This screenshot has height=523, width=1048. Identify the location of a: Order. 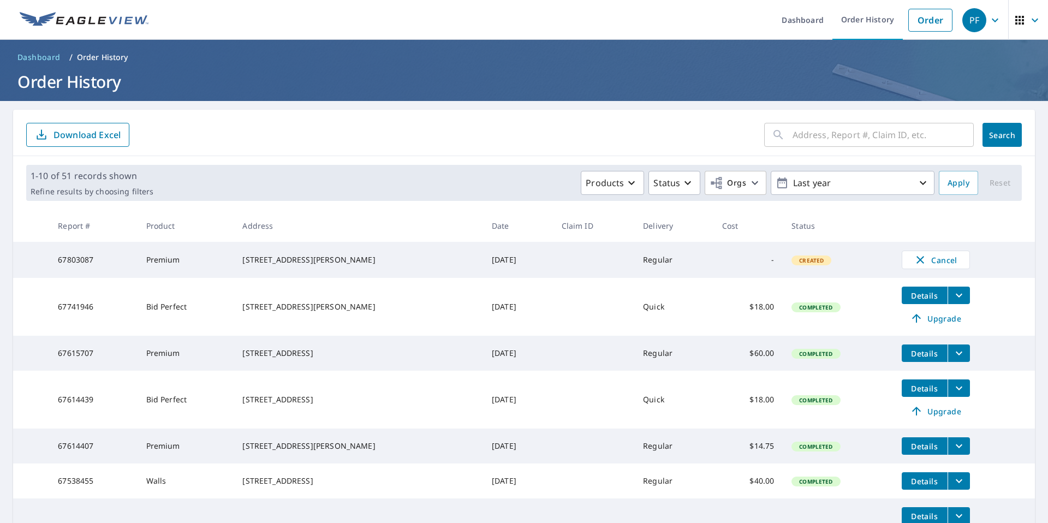
(930, 20).